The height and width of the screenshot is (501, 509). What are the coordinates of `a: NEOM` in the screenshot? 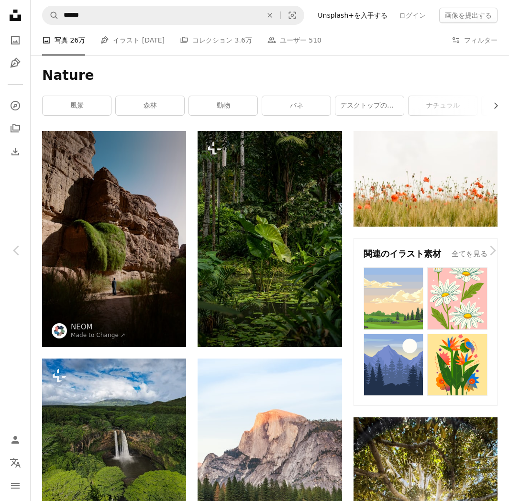 It's located at (98, 327).